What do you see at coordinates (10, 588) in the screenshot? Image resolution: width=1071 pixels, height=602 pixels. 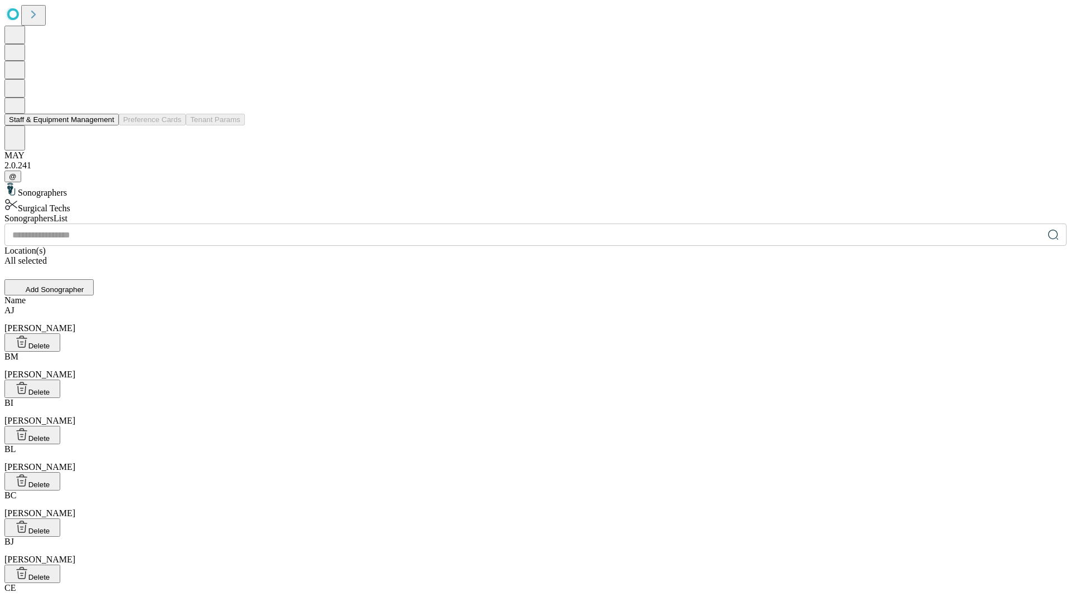 I see `span: CE` at bounding box center [10, 588].